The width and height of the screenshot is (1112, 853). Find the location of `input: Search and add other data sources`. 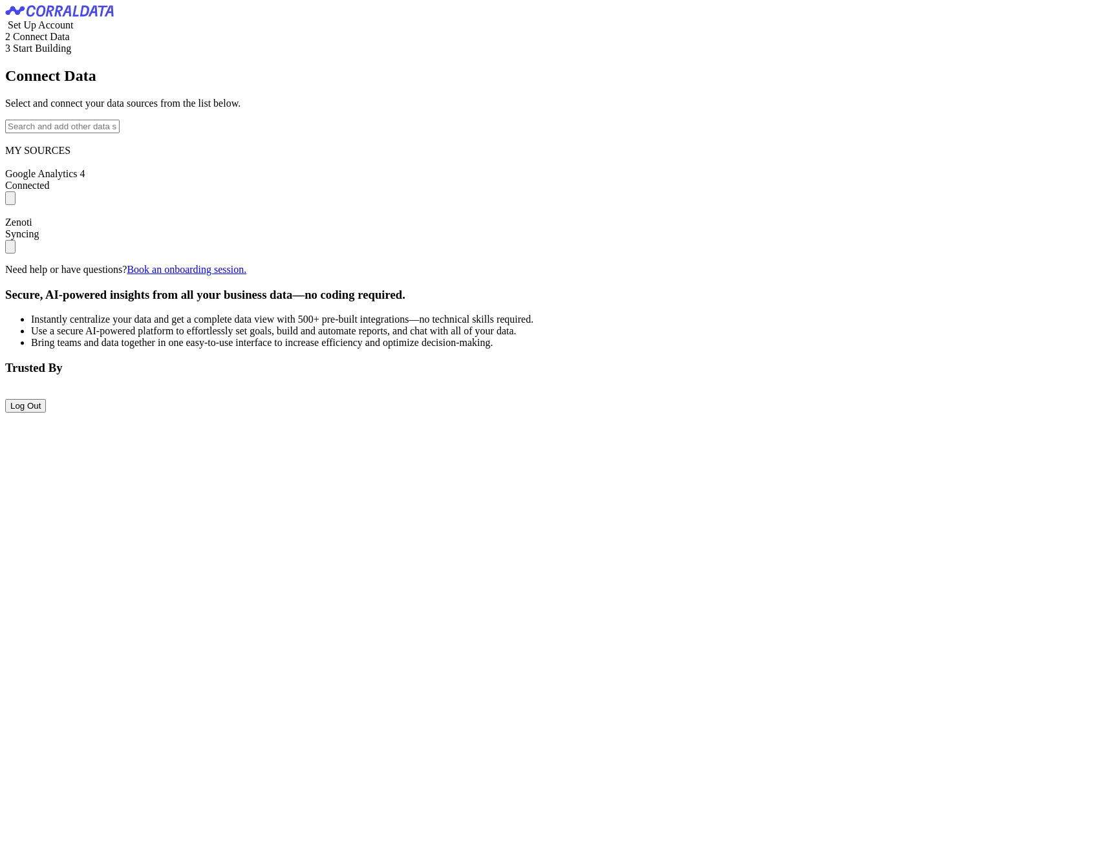

input: Search and add other data sources is located at coordinates (62, 126).